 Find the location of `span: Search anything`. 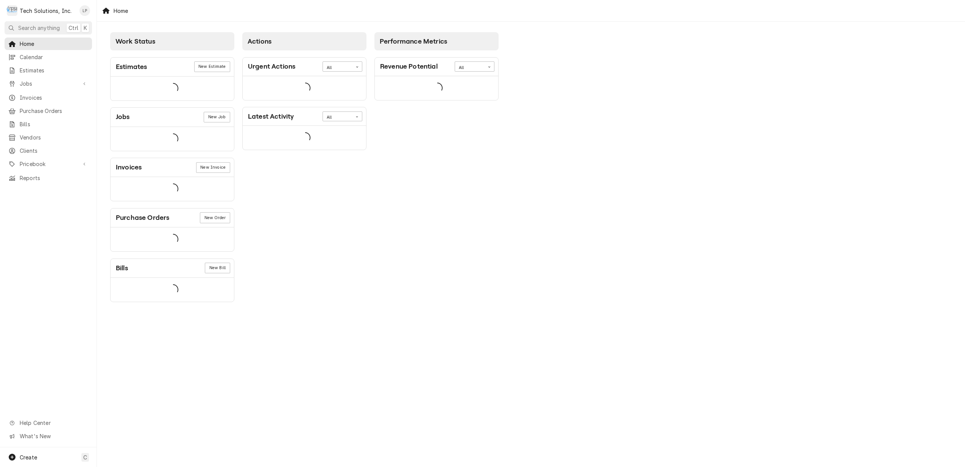

span: Search anything is located at coordinates (39, 28).